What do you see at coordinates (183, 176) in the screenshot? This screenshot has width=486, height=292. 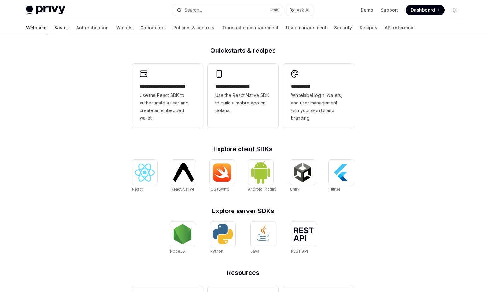 I see `a: React NativeReact Native` at bounding box center [183, 176].